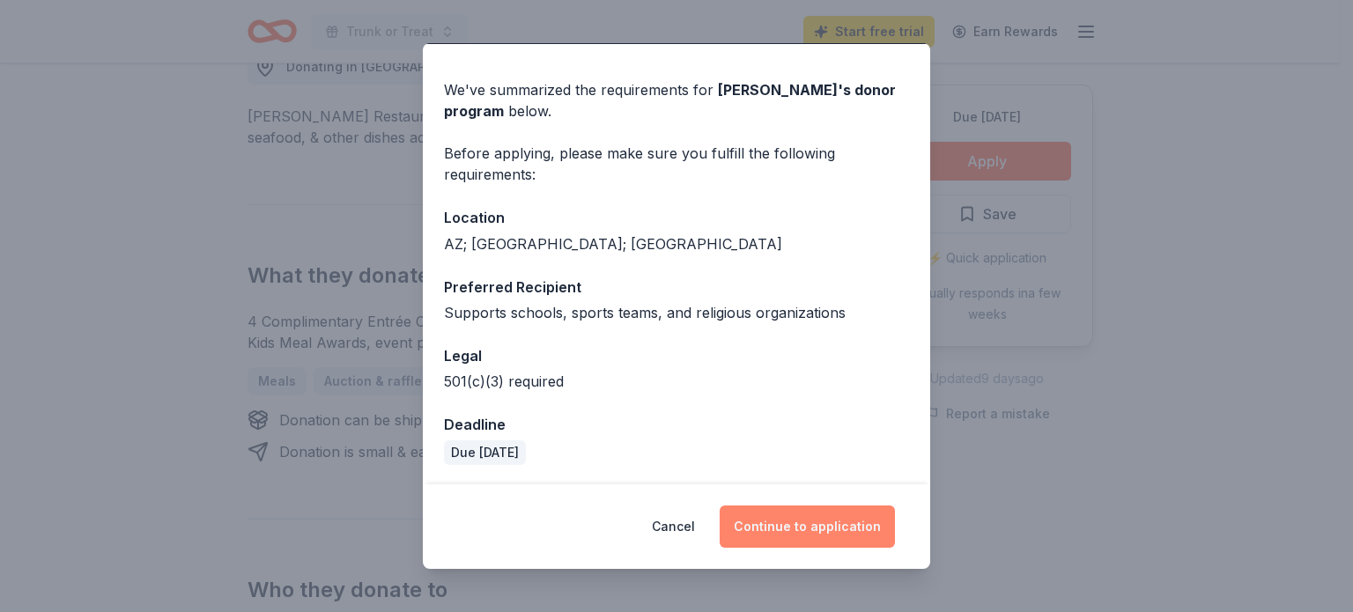 Image resolution: width=1353 pixels, height=612 pixels. I want to click on div: Before applying, please make sure you fulfill the following requirements:, so click(677, 164).